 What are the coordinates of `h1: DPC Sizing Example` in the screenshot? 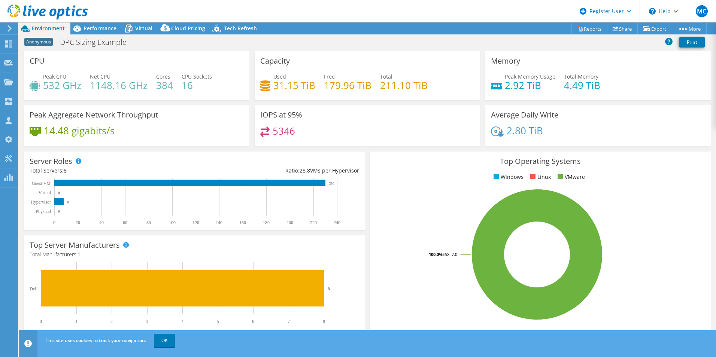 It's located at (97, 42).